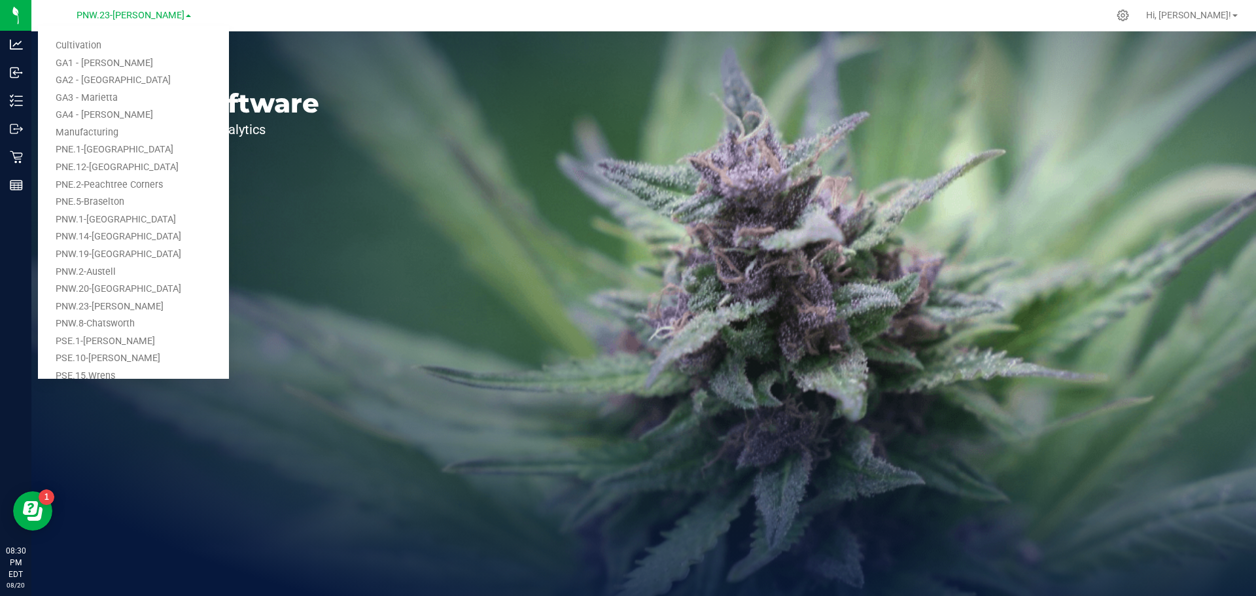 This screenshot has height=596, width=1256. I want to click on a: Manufacturing, so click(133, 133).